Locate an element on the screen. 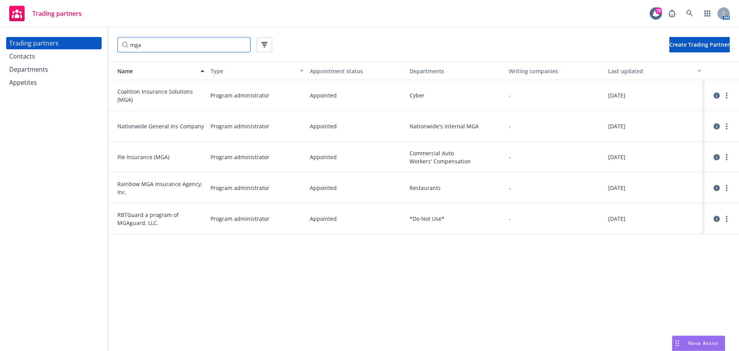 This screenshot has height=351, width=739. a: Switch app is located at coordinates (707, 13).